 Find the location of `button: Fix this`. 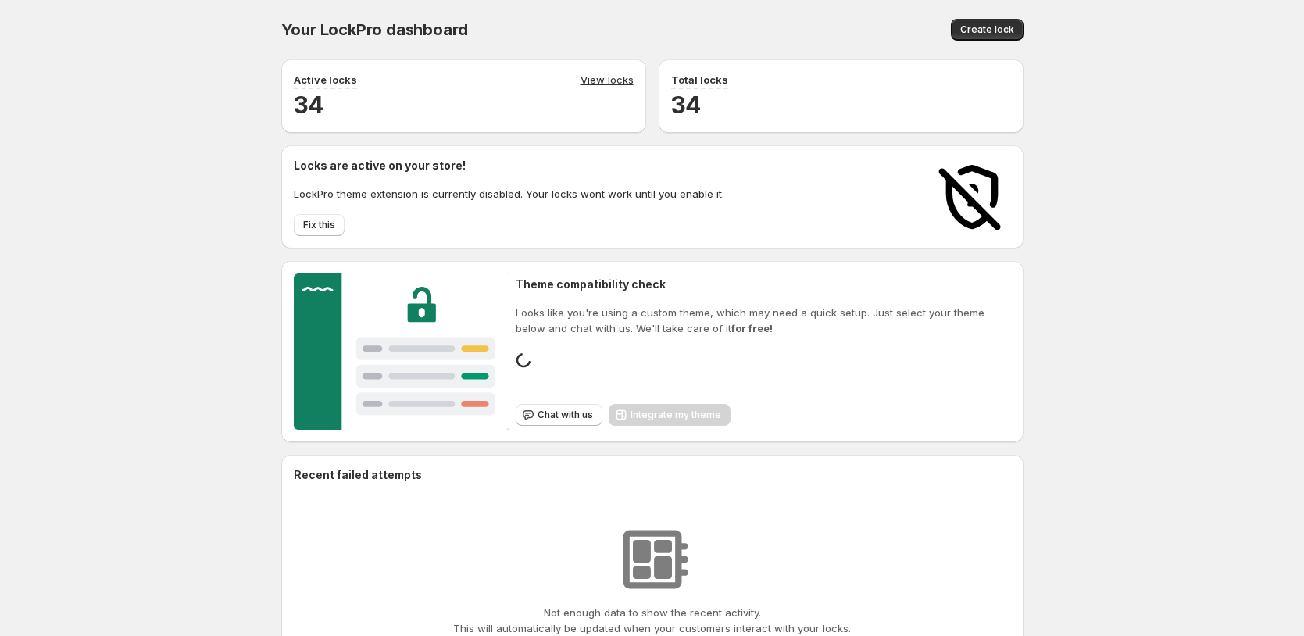

button: Fix this is located at coordinates (319, 225).